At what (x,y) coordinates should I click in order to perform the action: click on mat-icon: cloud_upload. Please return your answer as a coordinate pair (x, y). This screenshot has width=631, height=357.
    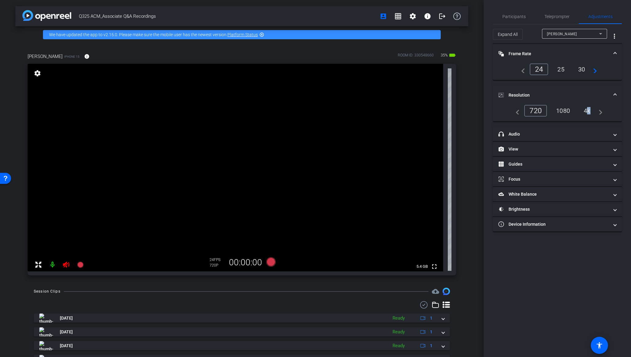
    Looking at the image, I should click on (436, 292).